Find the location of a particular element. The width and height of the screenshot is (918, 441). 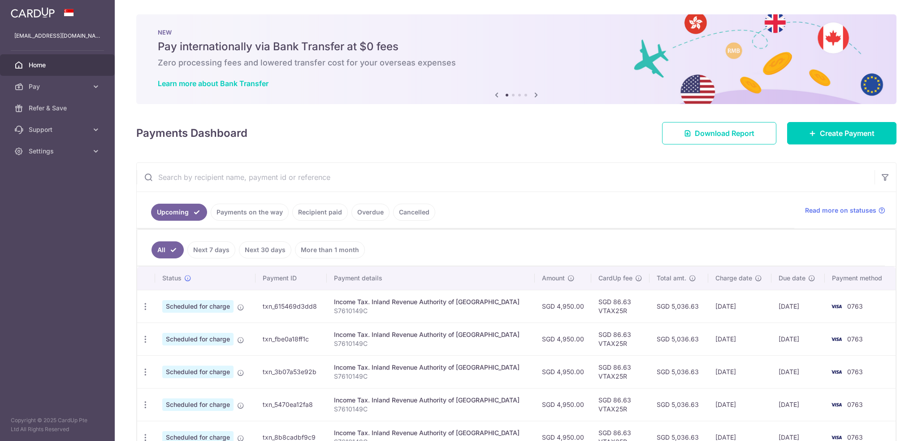

span: CardUp fee is located at coordinates (615, 278).